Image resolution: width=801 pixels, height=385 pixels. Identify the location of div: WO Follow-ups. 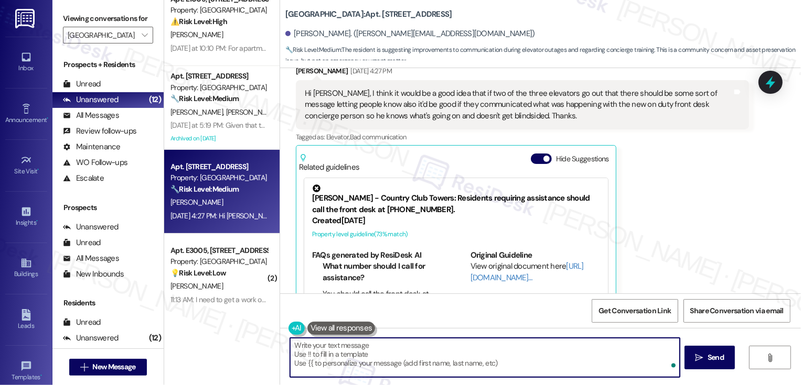
(95, 163).